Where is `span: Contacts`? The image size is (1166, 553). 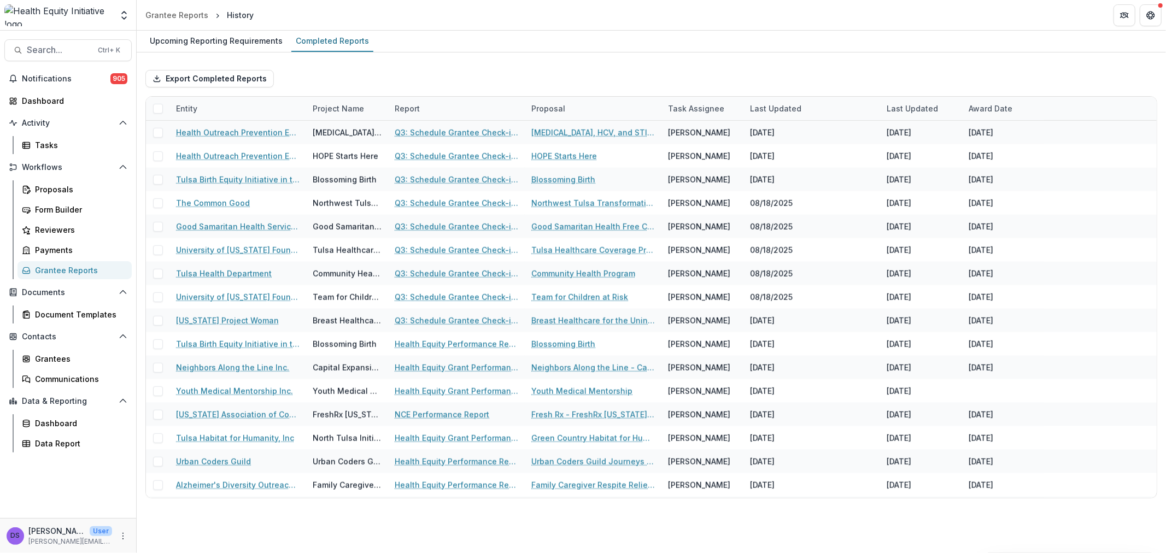
span: Contacts is located at coordinates (68, 337).